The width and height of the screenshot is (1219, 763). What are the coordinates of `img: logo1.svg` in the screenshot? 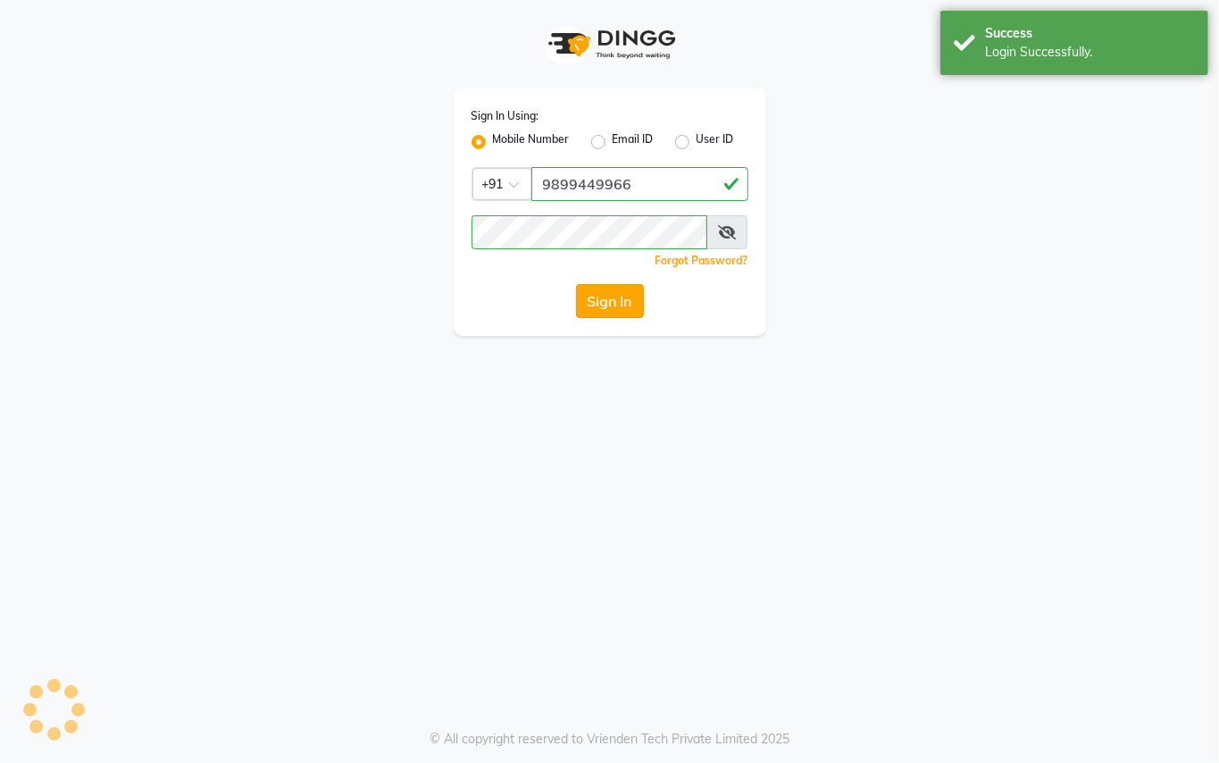 It's located at (610, 44).